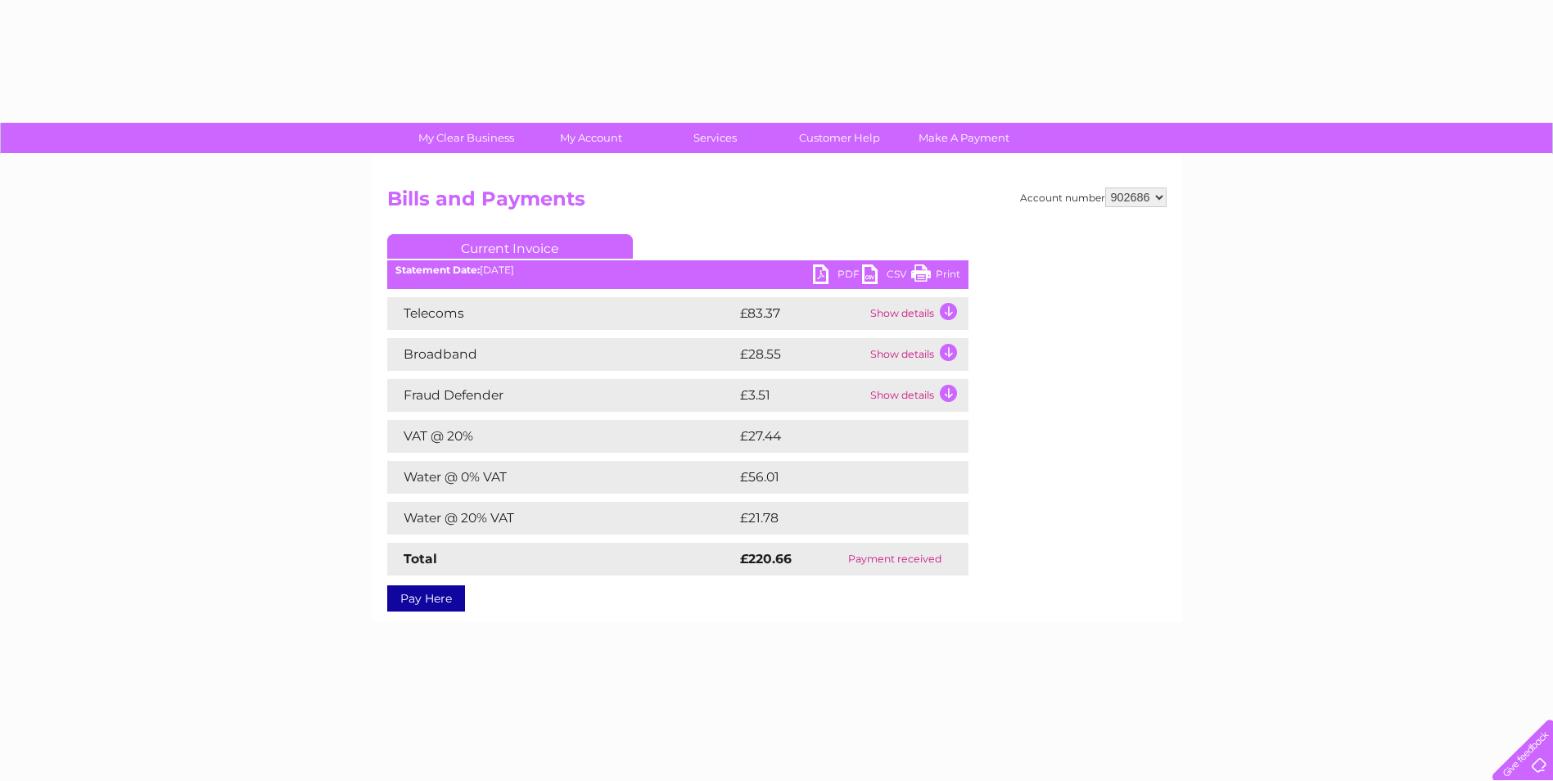 This screenshot has width=1553, height=781. Describe the element at coordinates (590, 138) in the screenshot. I see `a: My Account` at that location.